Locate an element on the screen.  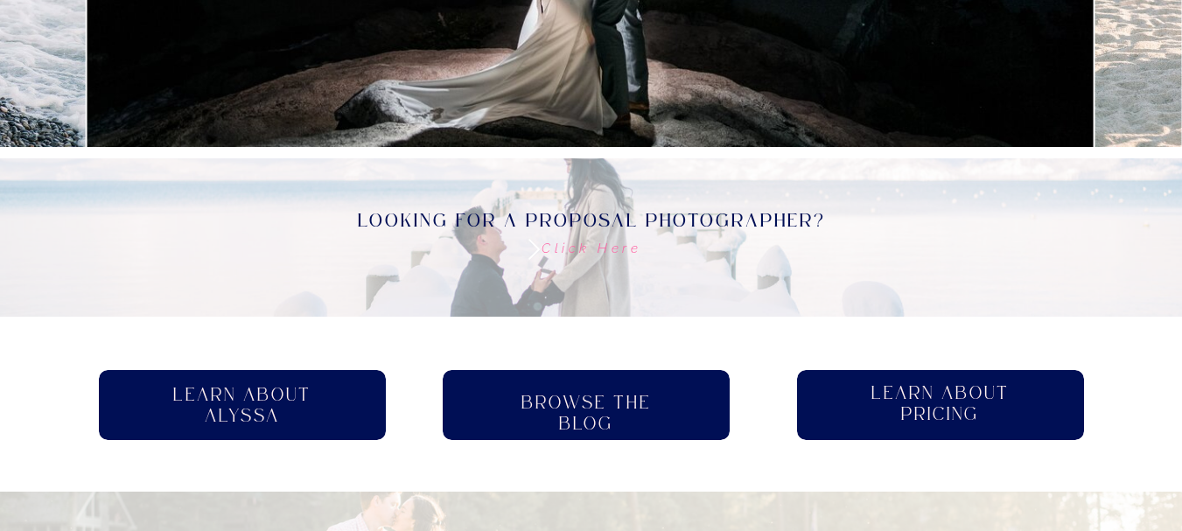
h2: Browse the blog is located at coordinates (586, 403).